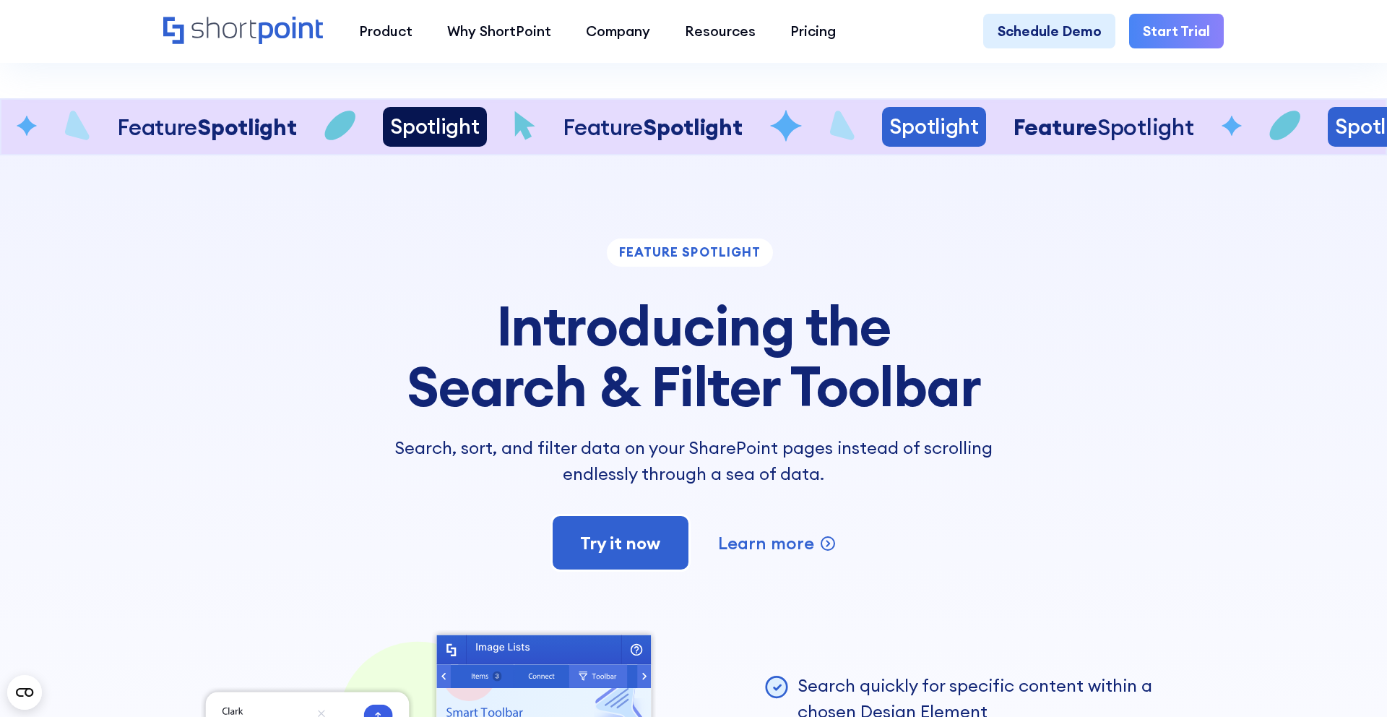 The image size is (1387, 717). What do you see at coordinates (499, 31) in the screenshot?
I see `a: Why ShortPoint` at bounding box center [499, 31].